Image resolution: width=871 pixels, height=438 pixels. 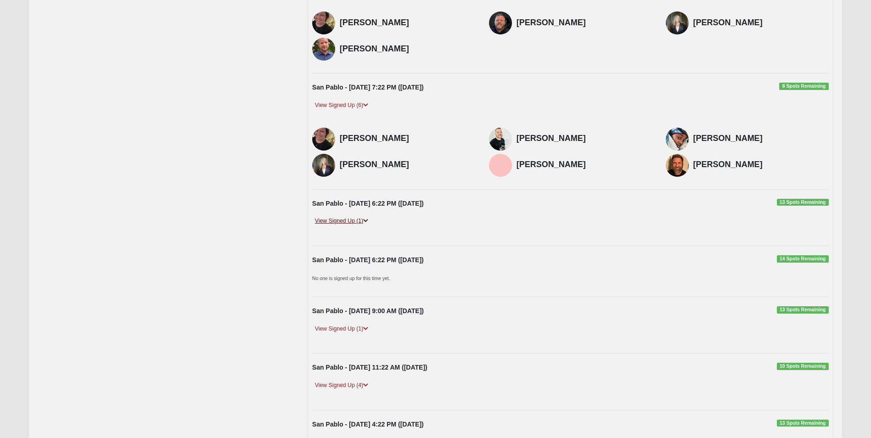 I want to click on span: 14 Spots Remaining, so click(x=803, y=259).